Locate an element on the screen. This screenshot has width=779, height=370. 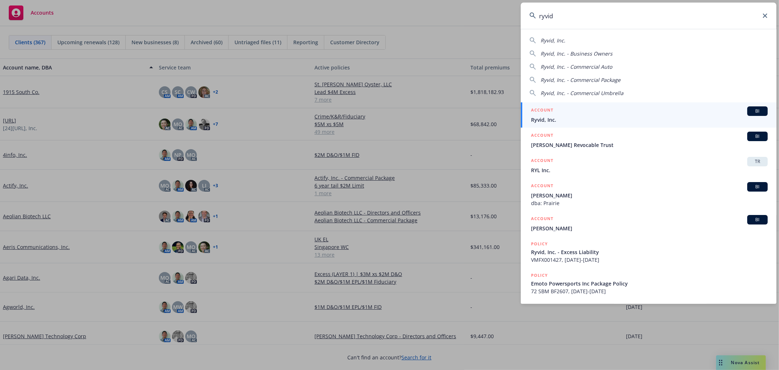
span: TR is located at coordinates (758, 161).